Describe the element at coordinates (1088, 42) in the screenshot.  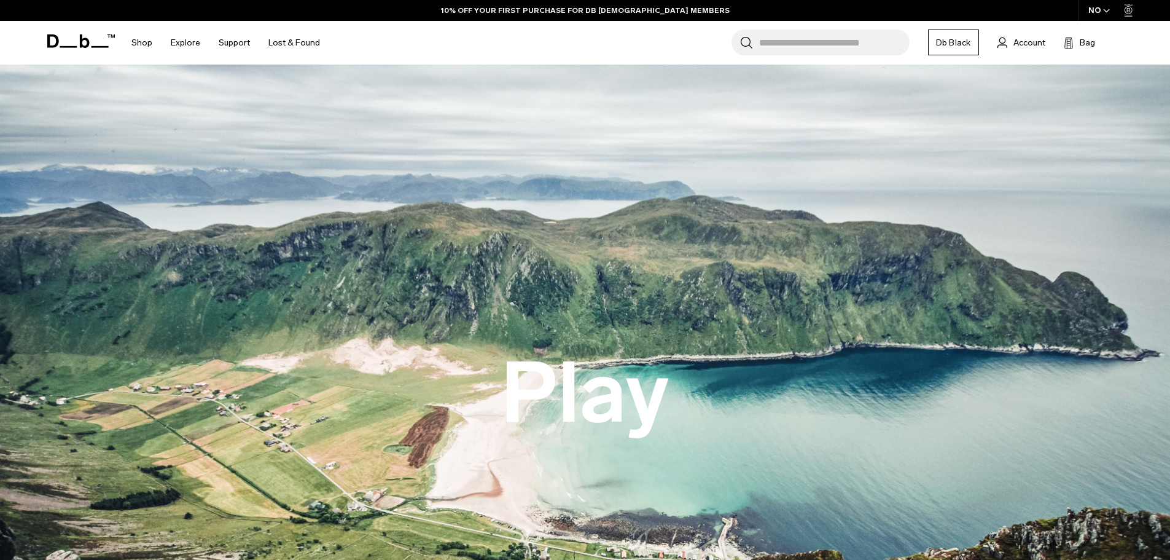
I see `span: Bag` at that location.